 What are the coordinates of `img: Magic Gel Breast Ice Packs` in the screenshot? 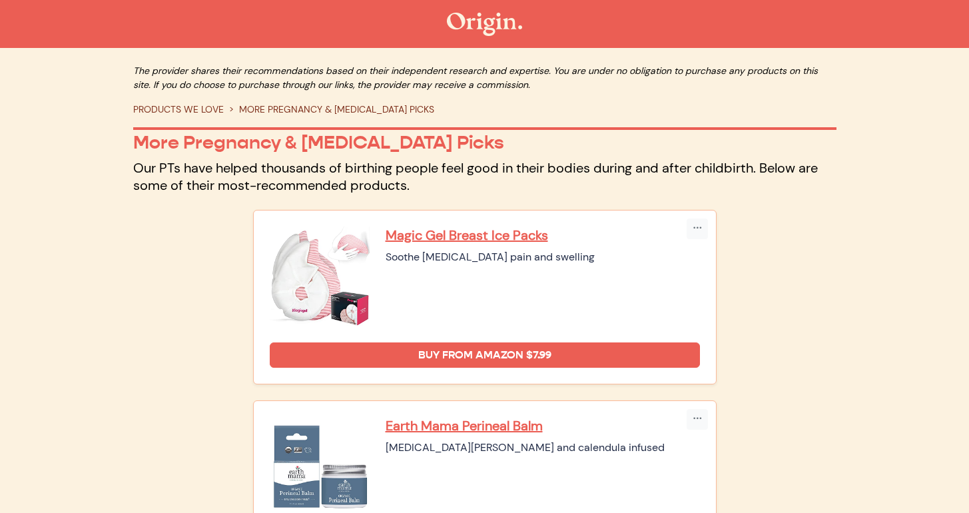 It's located at (320, 276).